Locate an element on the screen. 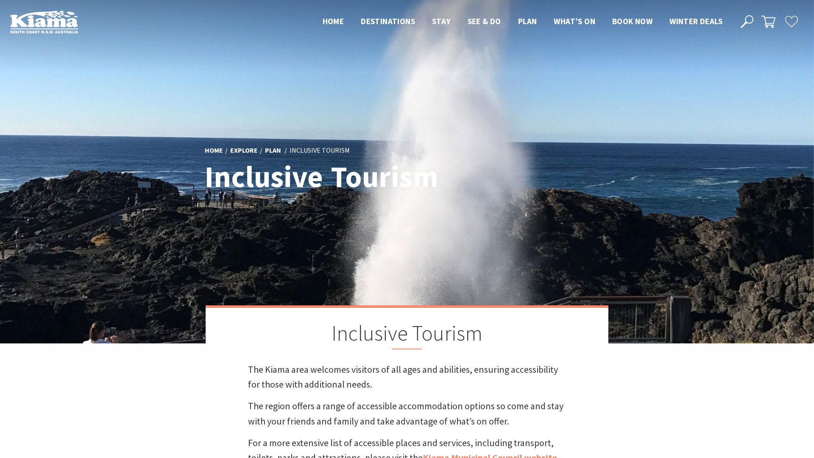 This screenshot has height=458, width=814. span: Winter Deals is located at coordinates (695, 21).